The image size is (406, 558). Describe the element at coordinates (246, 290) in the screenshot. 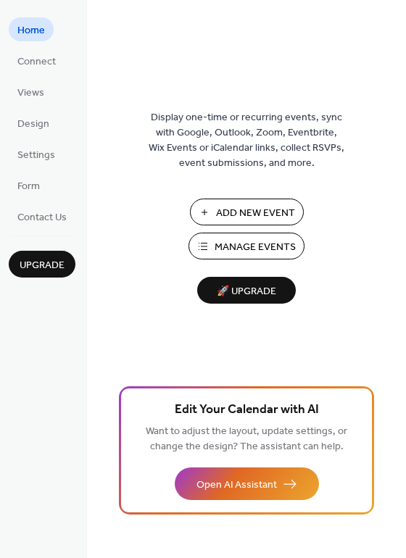

I see `button: 🚀 Upgrade` at that location.